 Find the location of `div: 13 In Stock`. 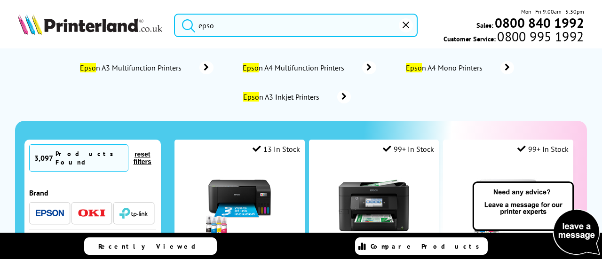

div: 13 In Stock is located at coordinates (276, 149).